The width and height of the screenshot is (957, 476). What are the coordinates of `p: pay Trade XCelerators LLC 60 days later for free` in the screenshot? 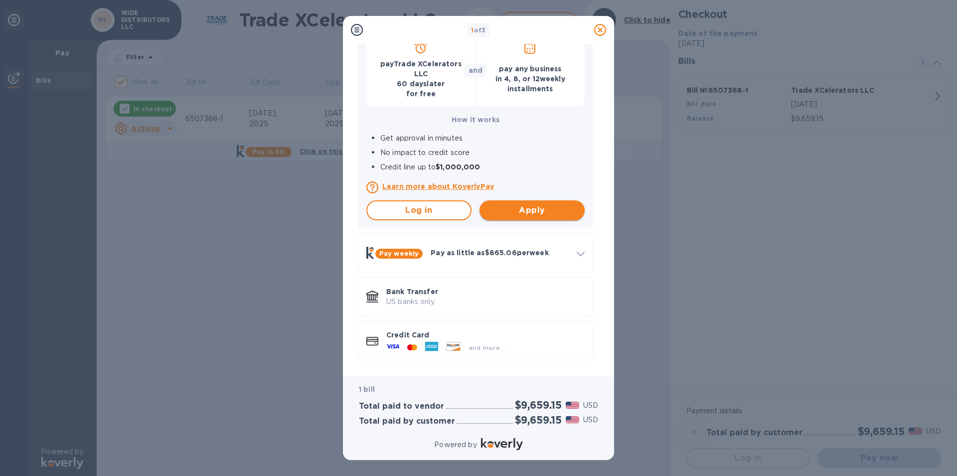 It's located at (421, 79).